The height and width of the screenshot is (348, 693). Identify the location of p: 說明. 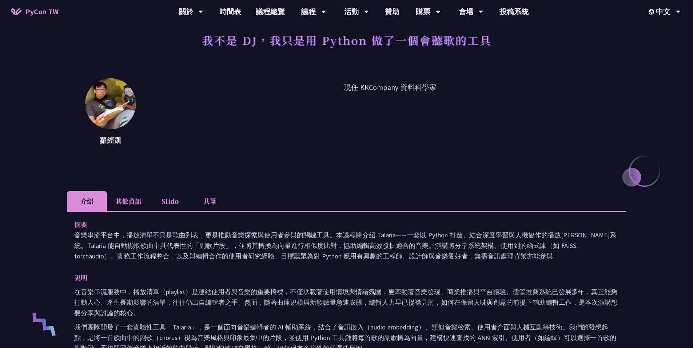
(339, 277).